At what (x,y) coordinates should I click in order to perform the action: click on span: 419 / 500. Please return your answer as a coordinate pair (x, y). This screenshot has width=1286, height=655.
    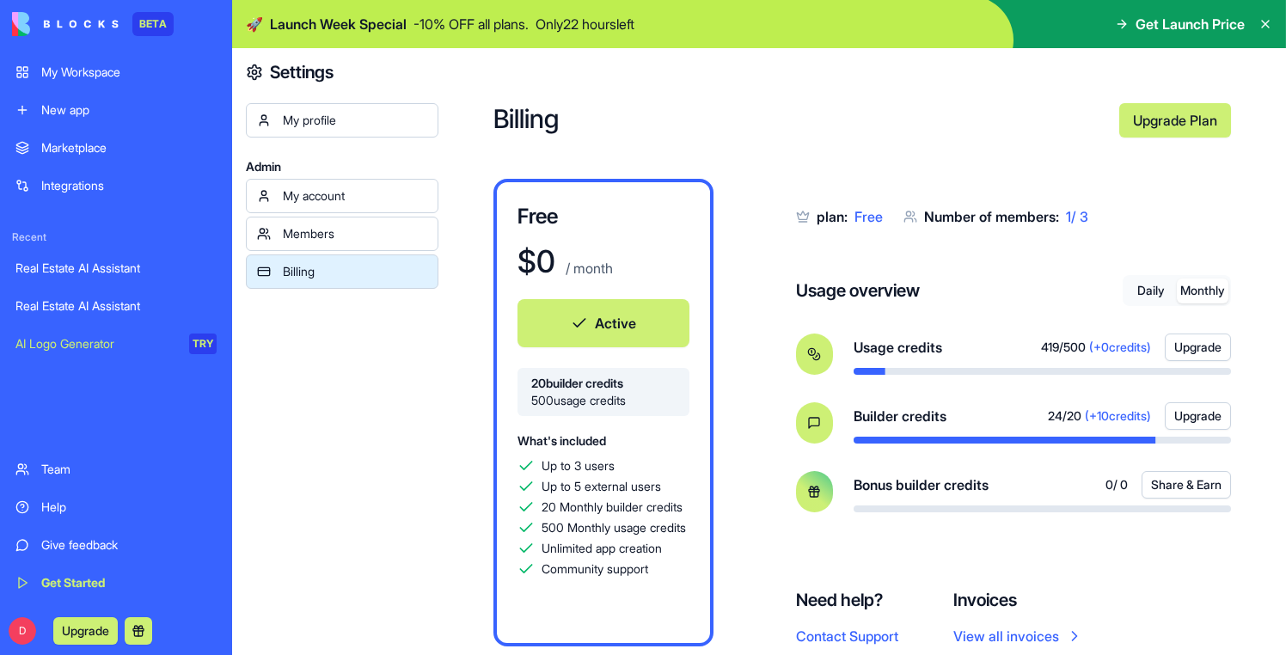
    Looking at the image, I should click on (1064, 347).